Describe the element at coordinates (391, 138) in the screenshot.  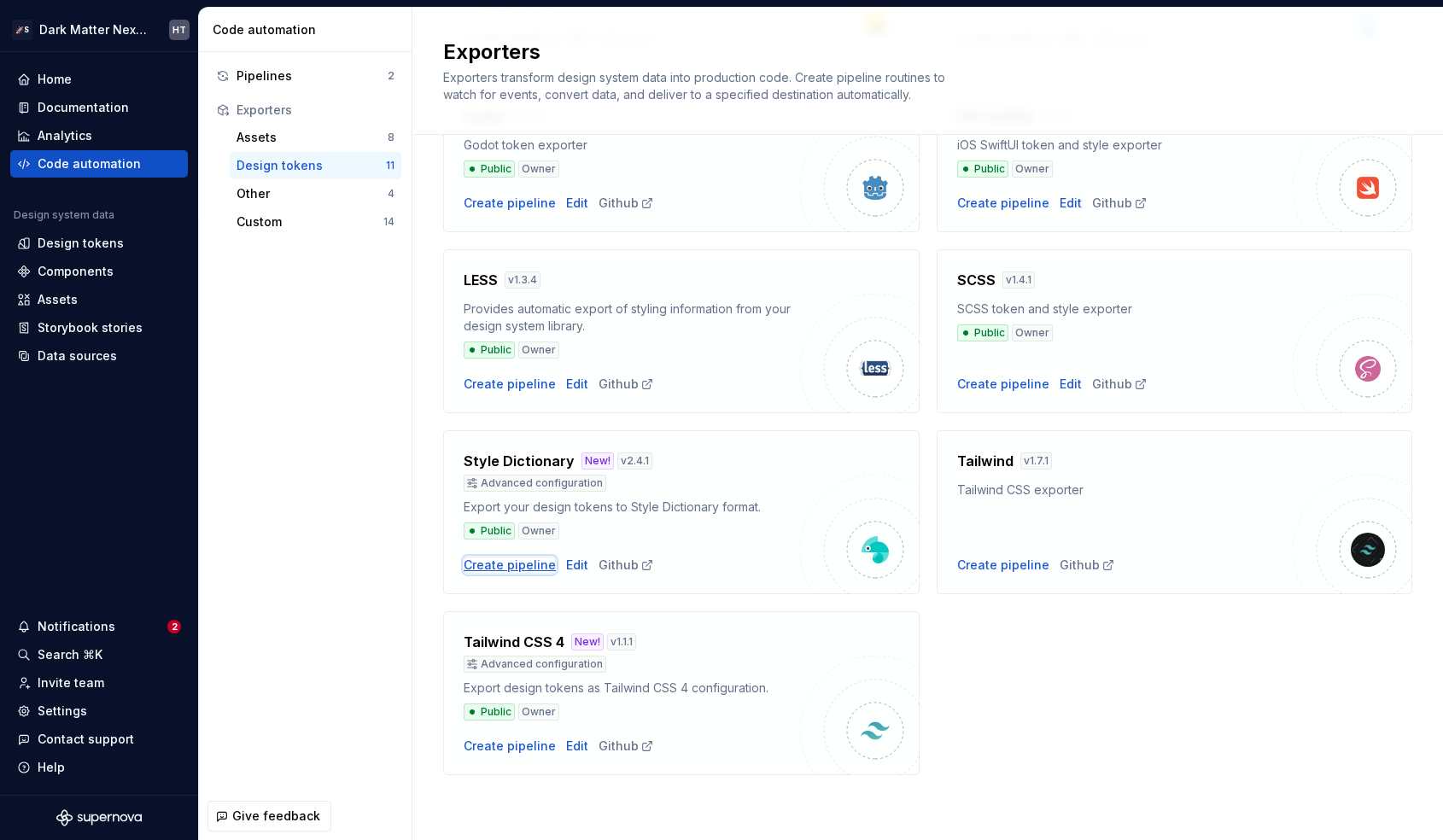
I see `div: 8` at that location.